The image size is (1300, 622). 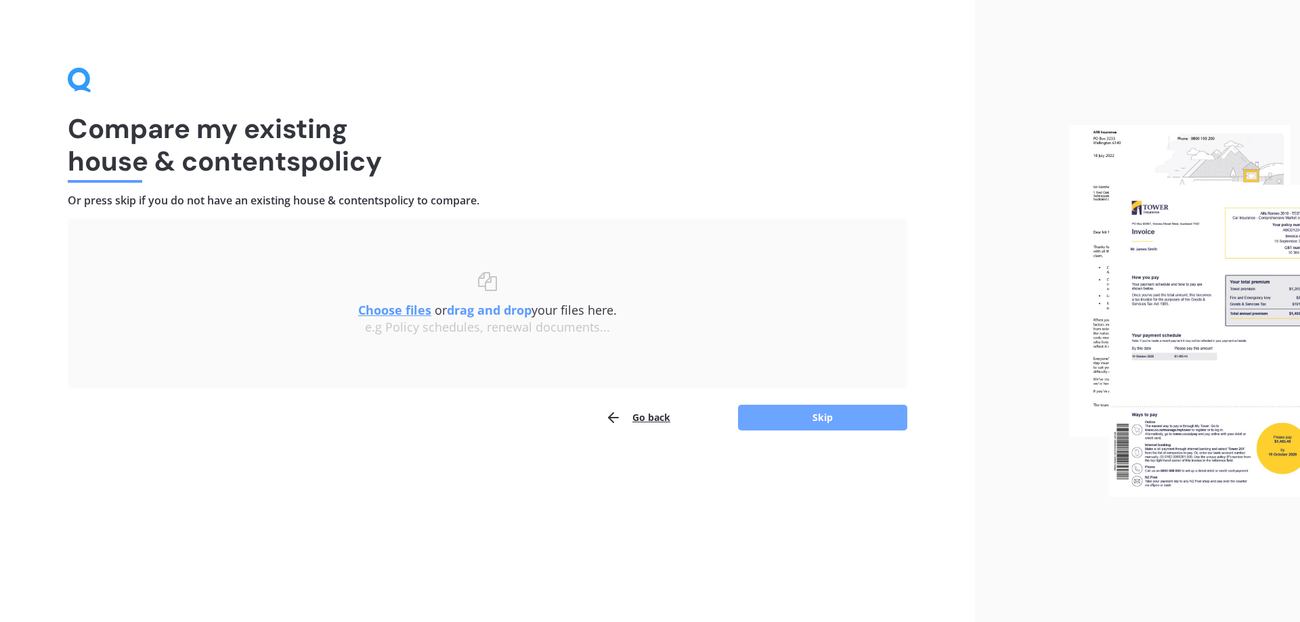 What do you see at coordinates (822, 418) in the screenshot?
I see `button: Skip` at bounding box center [822, 418].